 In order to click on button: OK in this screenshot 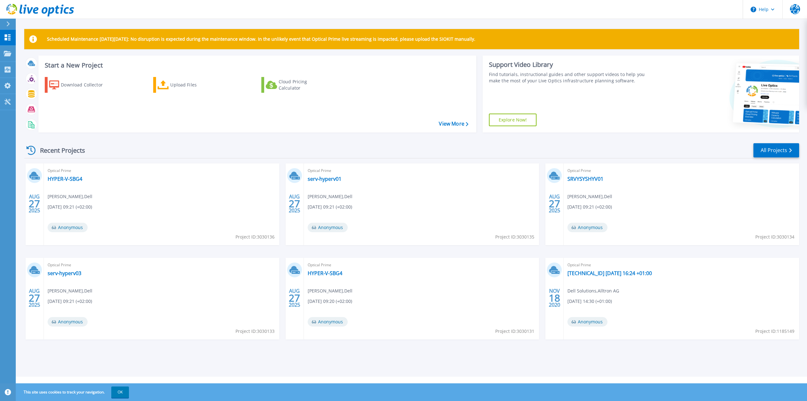, I will do `click(120, 392)`.